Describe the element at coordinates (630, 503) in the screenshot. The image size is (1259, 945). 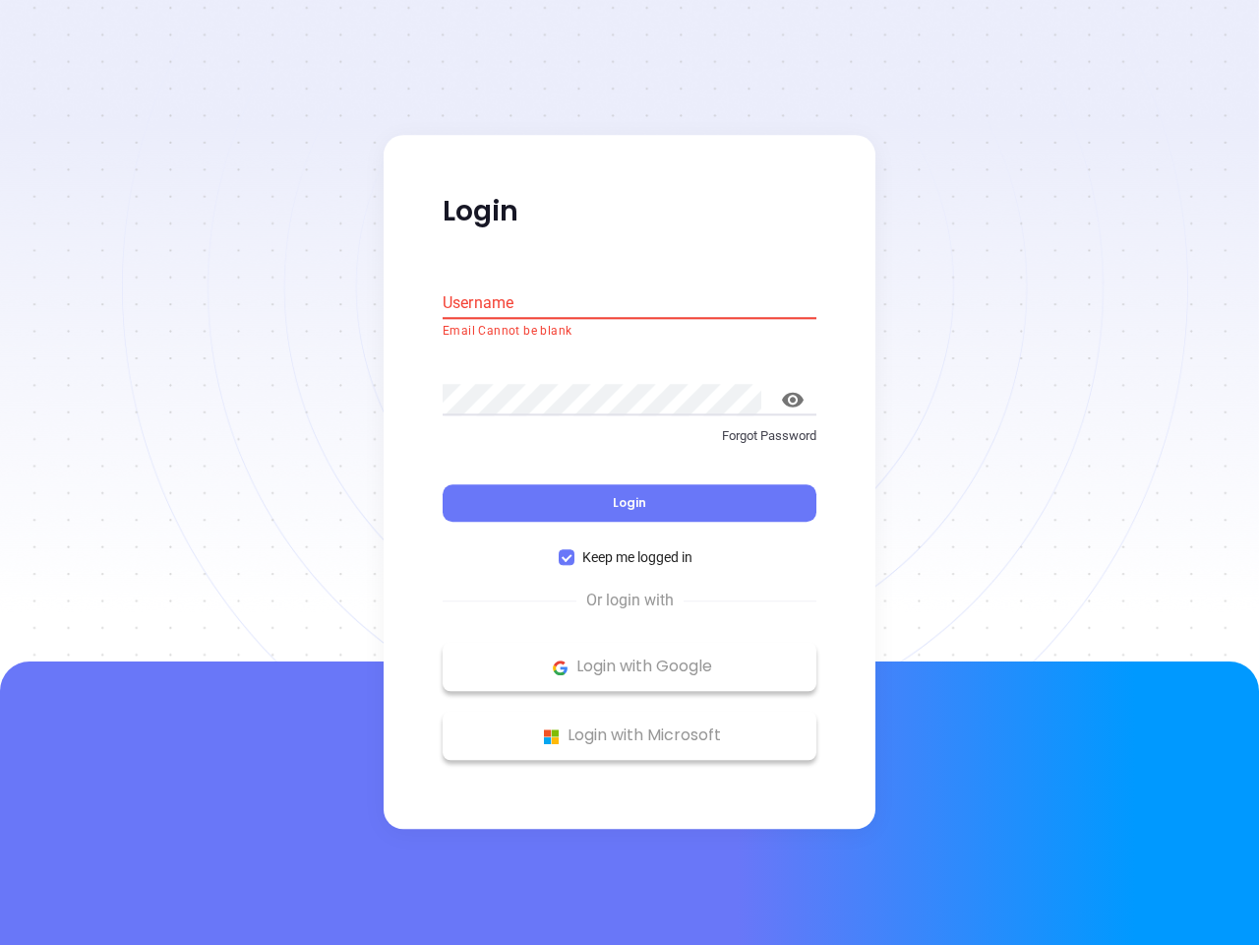
I see `span: Login` at that location.